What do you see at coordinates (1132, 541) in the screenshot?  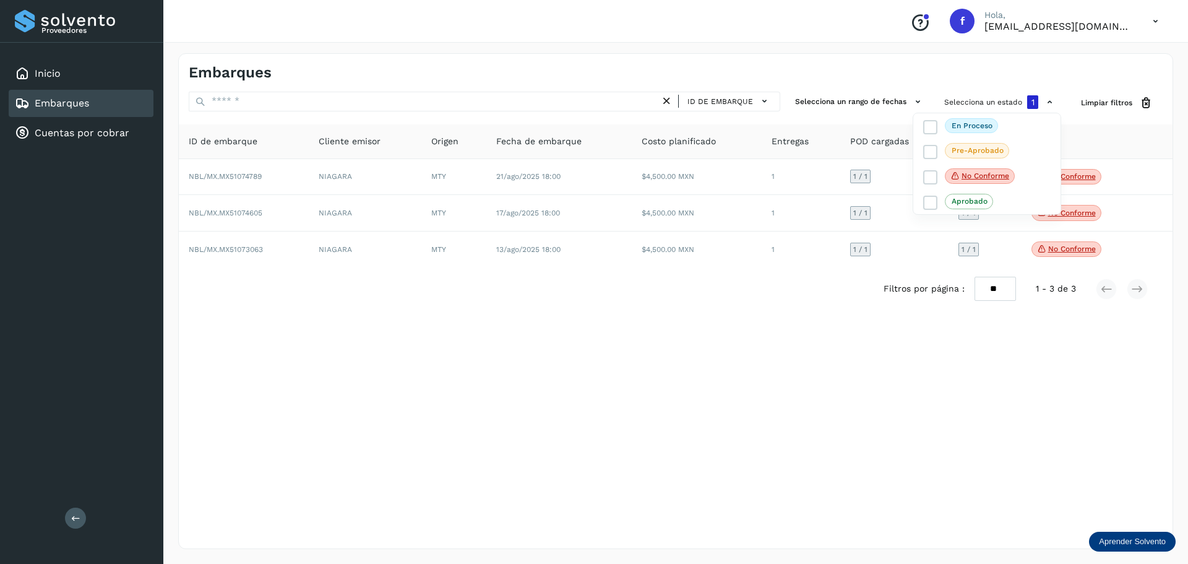 I see `div: Aprender Solvento` at bounding box center [1132, 541].